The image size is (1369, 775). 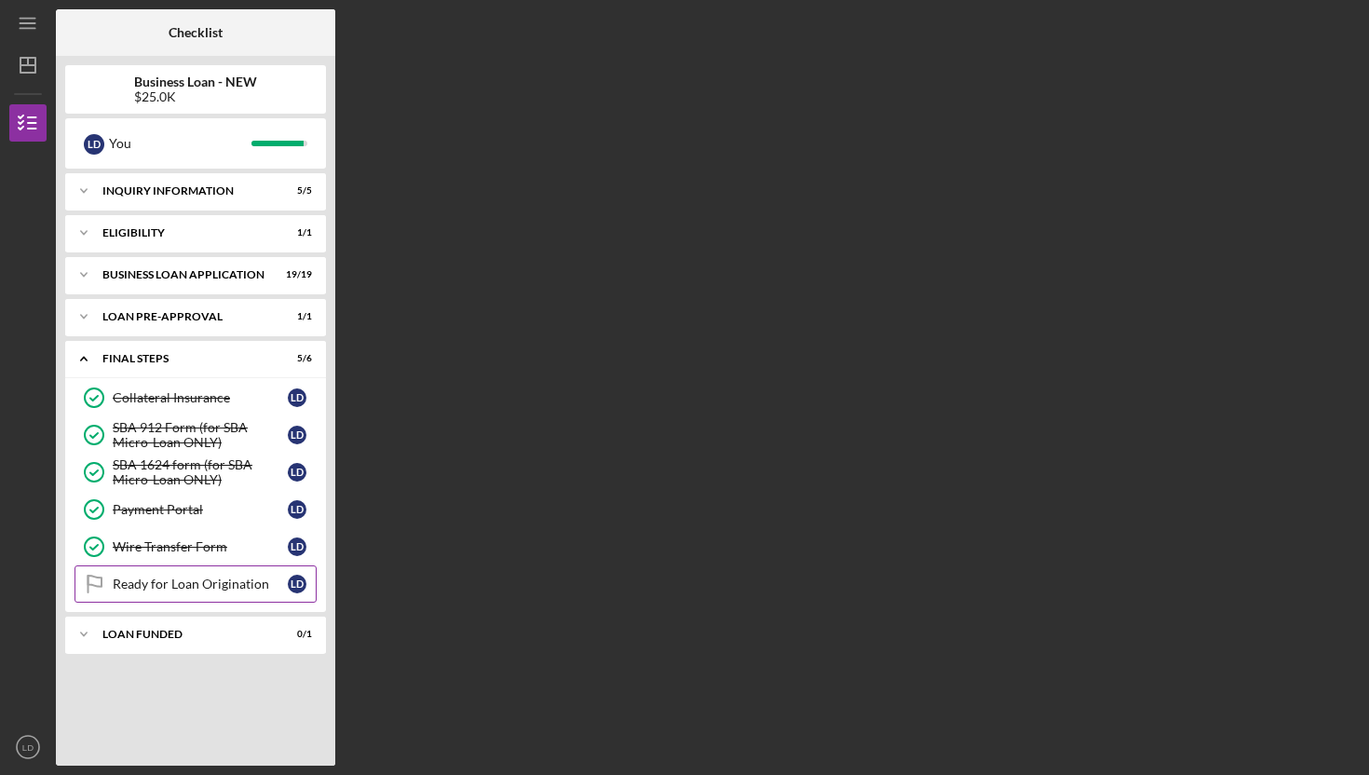 What do you see at coordinates (196, 472) in the screenshot?
I see `a: SBA 1624 form (for SBA Micro-Loan ONLY)LD` at bounding box center [196, 472].